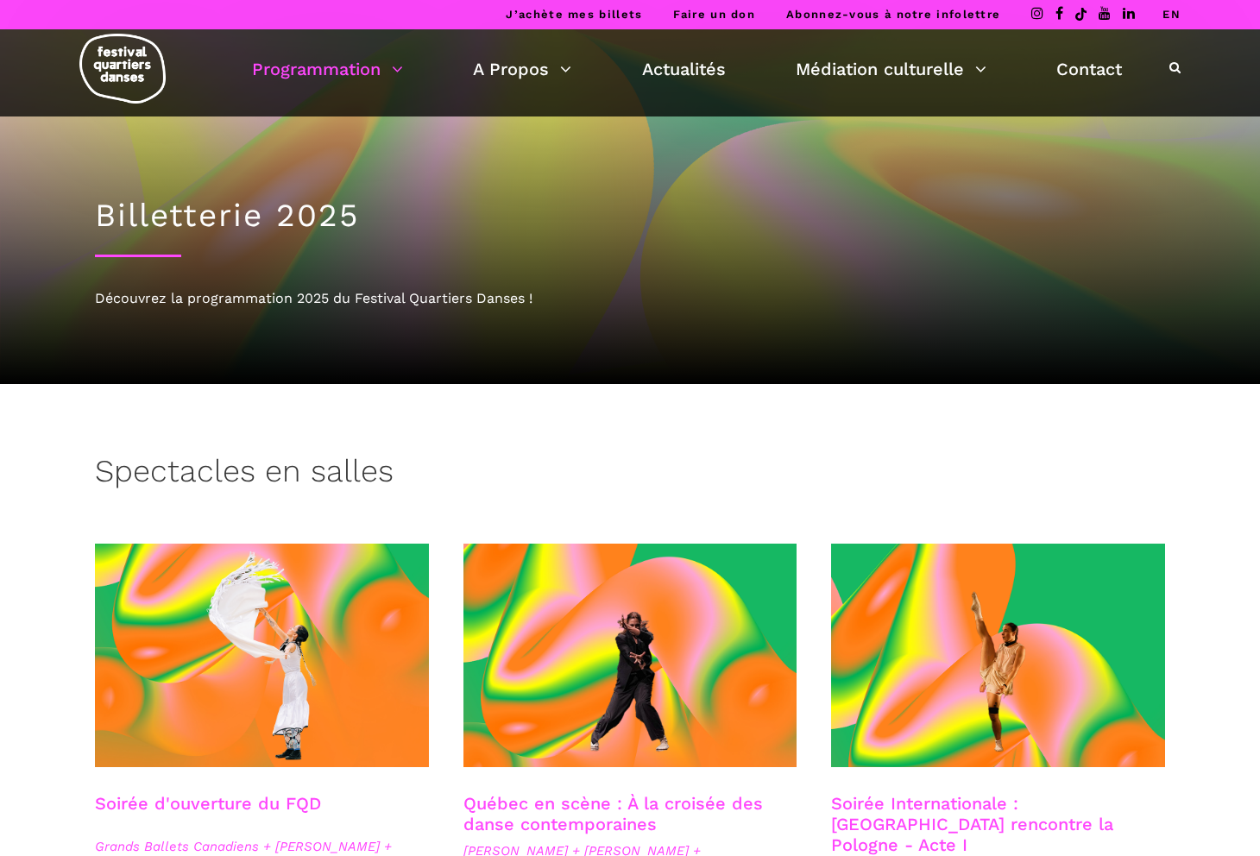 Image resolution: width=1260 pixels, height=856 pixels. I want to click on a: Soirée d'ouverture du FQD, so click(208, 804).